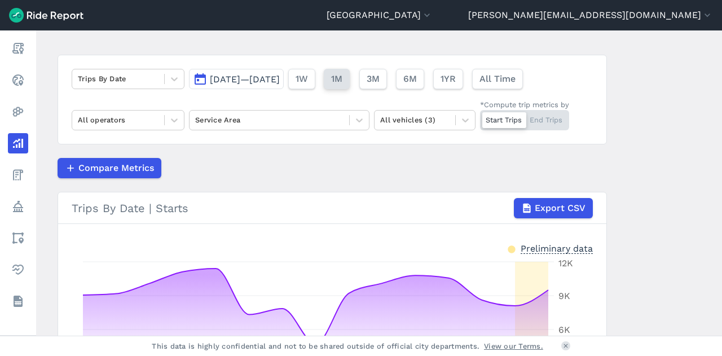 This screenshot has width=722, height=356. Describe the element at coordinates (46, 15) in the screenshot. I see `img: Ride Report` at that location.